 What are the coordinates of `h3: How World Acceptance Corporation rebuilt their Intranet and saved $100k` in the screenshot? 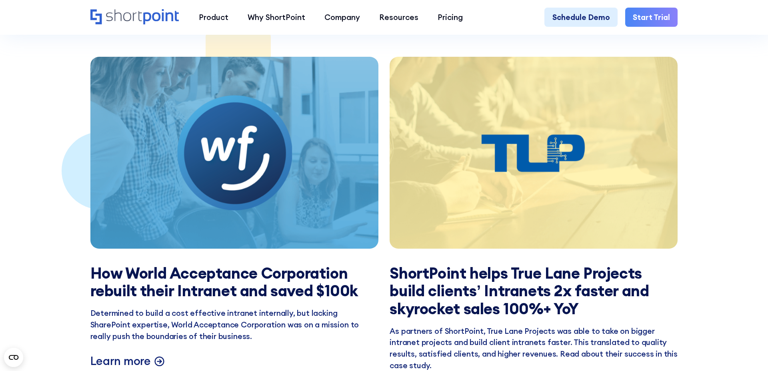 It's located at (234, 282).